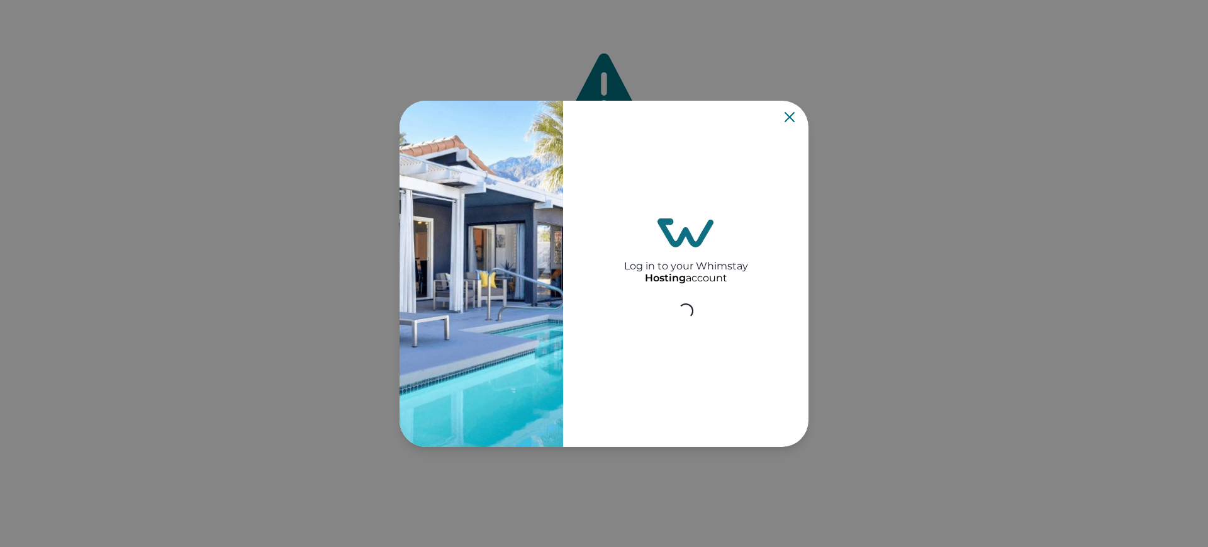 The height and width of the screenshot is (547, 1208). Describe the element at coordinates (686, 259) in the screenshot. I see `h2: Log in to your Whimstay` at that location.